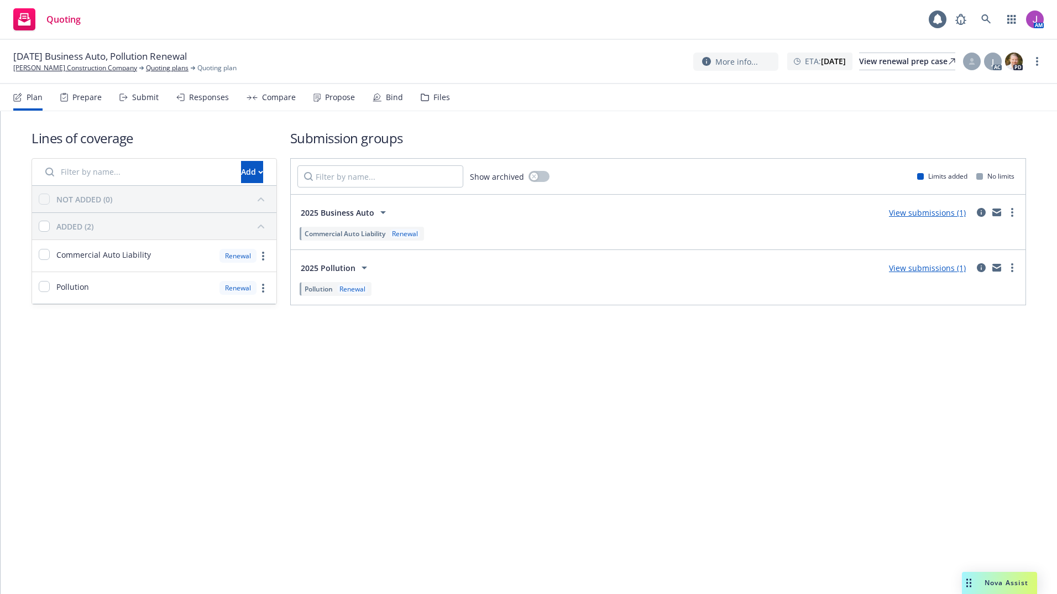 The height and width of the screenshot is (594, 1057). I want to click on button: Nova Assist, so click(1000, 583).